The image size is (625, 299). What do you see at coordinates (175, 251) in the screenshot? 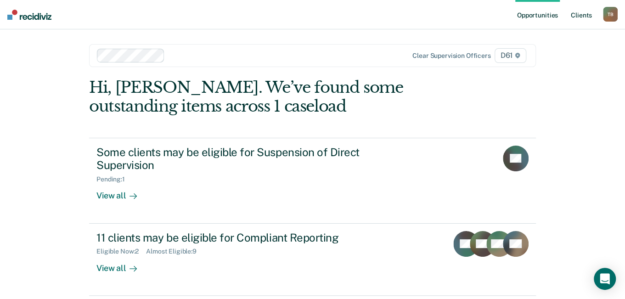
I see `div: Almost Eligible : 9` at bounding box center [175, 251].